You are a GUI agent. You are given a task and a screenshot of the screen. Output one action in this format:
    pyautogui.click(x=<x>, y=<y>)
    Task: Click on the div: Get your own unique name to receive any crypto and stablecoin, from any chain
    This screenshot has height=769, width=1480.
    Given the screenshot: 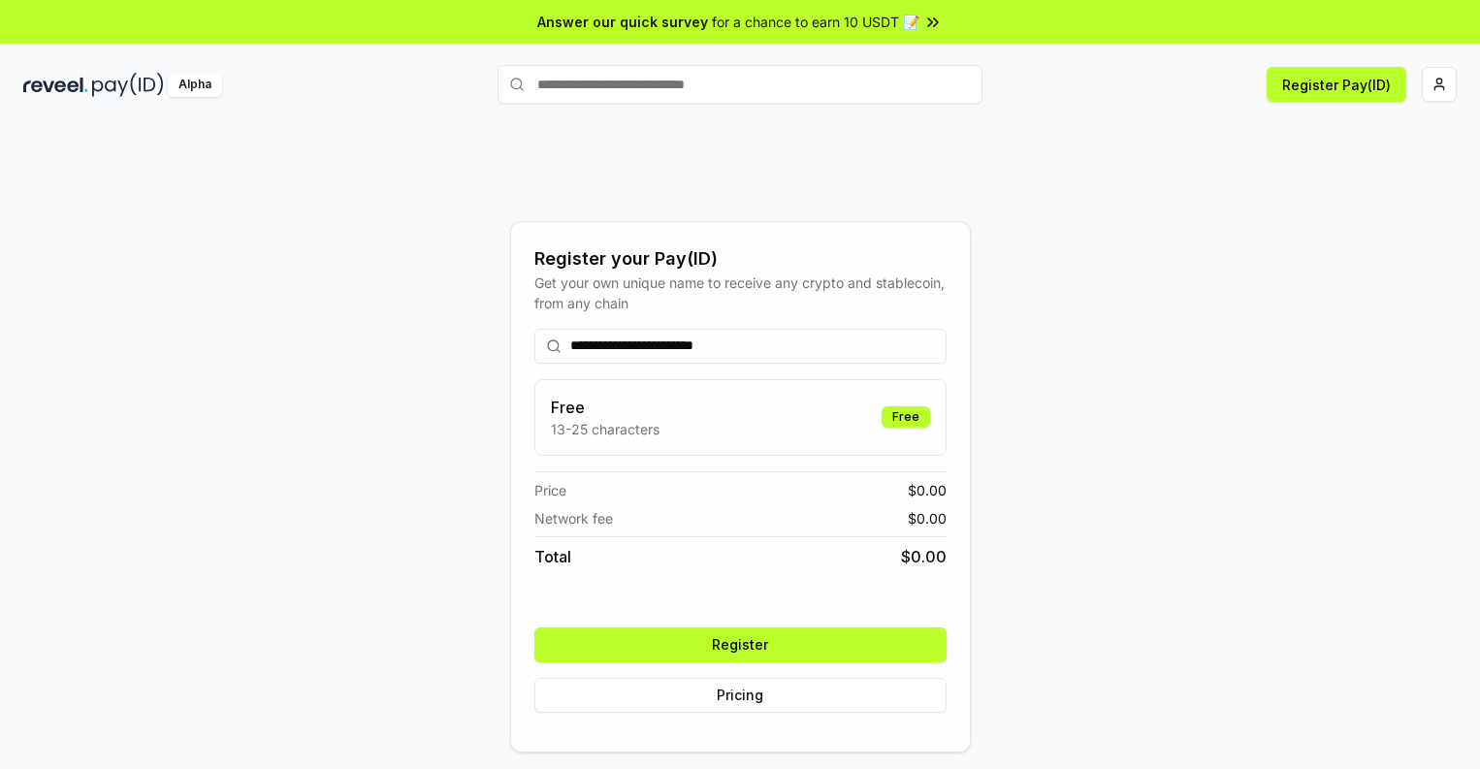 What is the action you would take?
    pyautogui.click(x=740, y=293)
    